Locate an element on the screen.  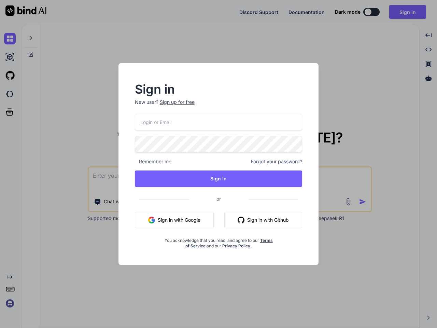
a: Terms of Service is located at coordinates (229, 243).